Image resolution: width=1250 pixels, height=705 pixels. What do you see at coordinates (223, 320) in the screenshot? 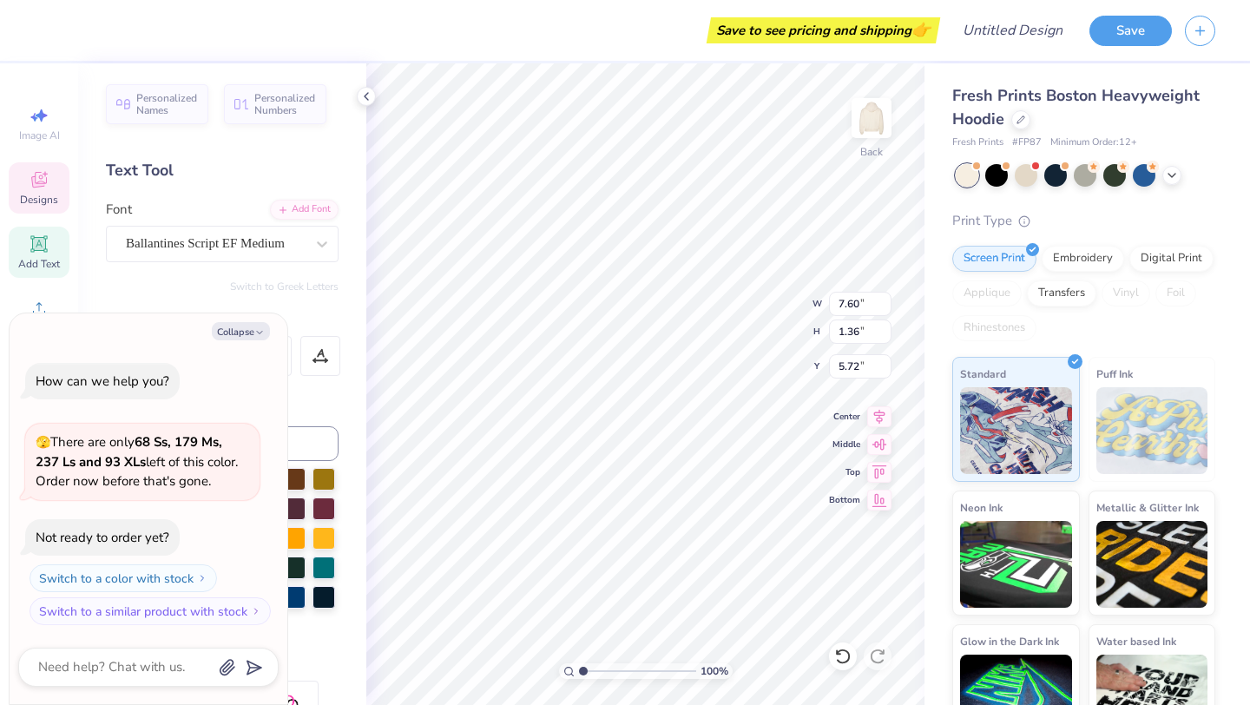
I see `div: Format` at bounding box center [223, 320].